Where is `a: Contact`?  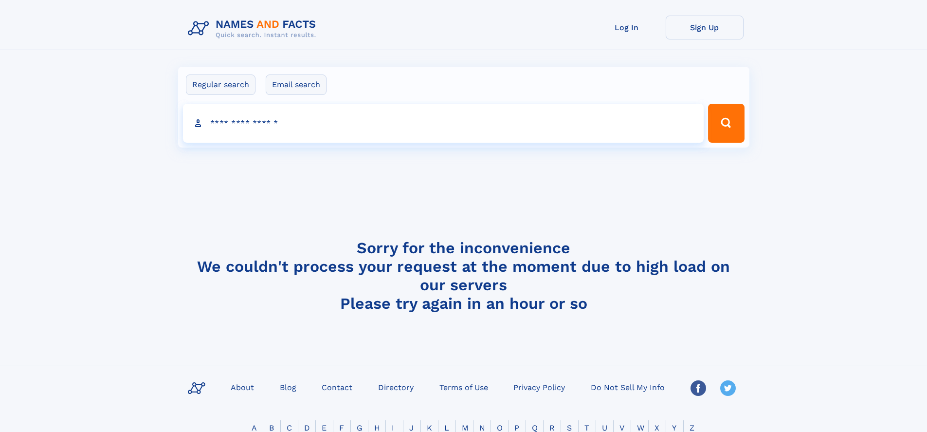
a: Contact is located at coordinates (337, 386).